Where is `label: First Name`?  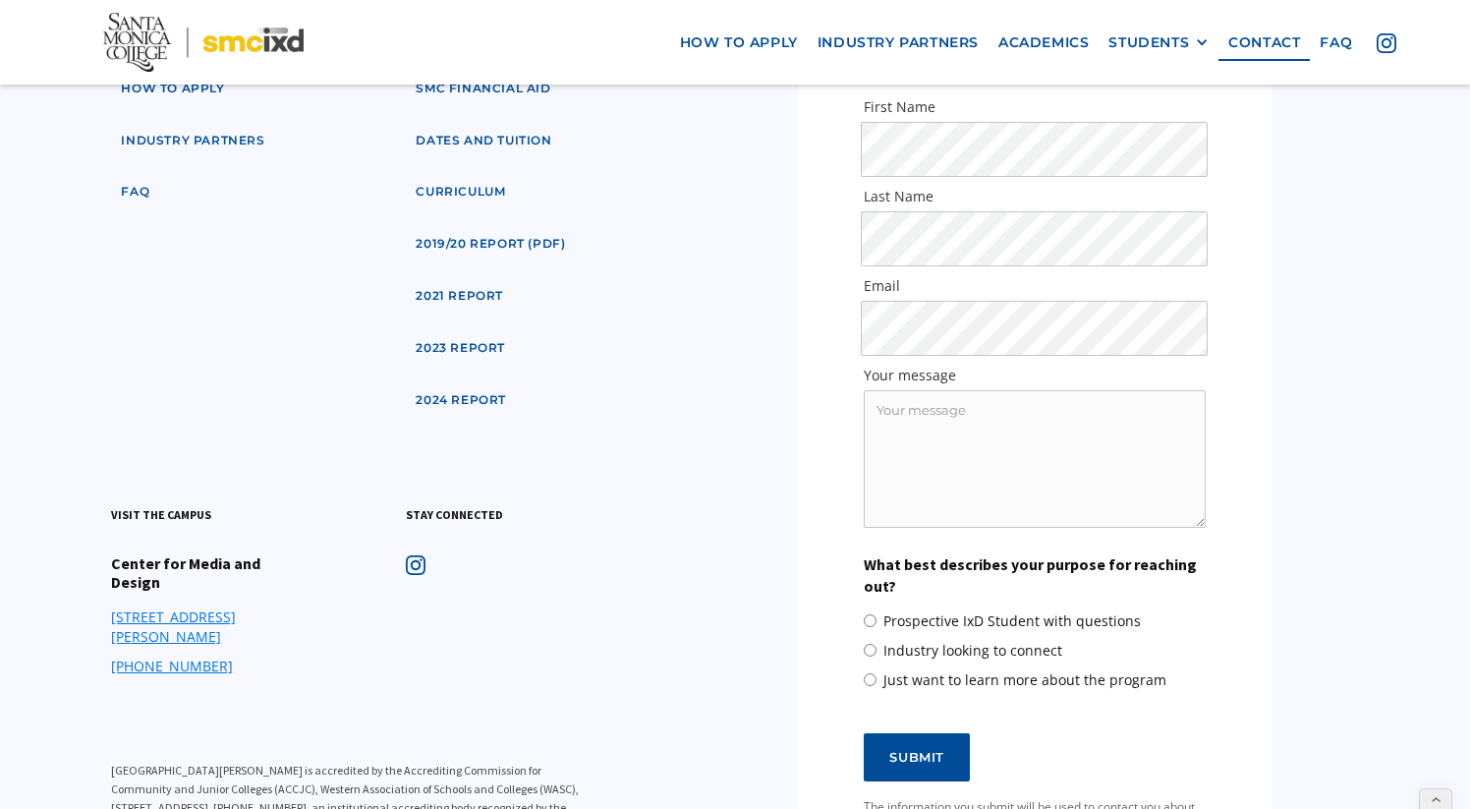
label: First Name is located at coordinates (1034, 107).